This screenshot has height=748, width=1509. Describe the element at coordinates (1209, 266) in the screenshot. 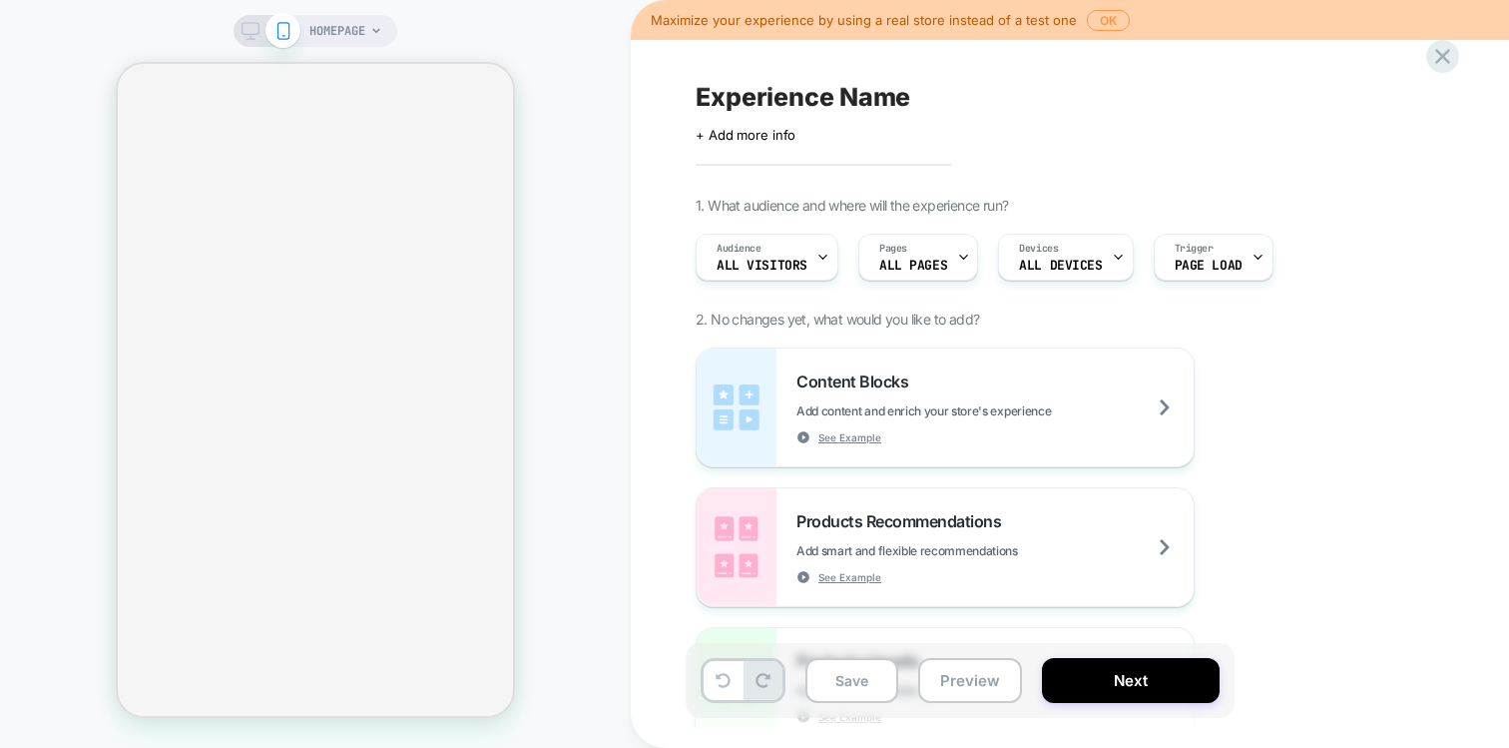

I see `span: Page Load` at that location.